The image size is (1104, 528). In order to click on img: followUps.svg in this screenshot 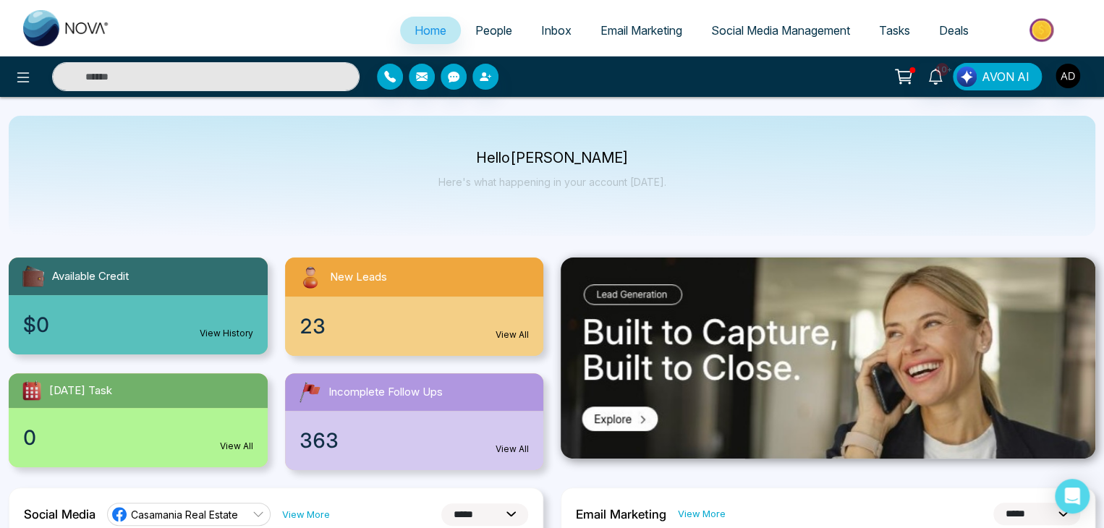, I will do `click(310, 392)`.